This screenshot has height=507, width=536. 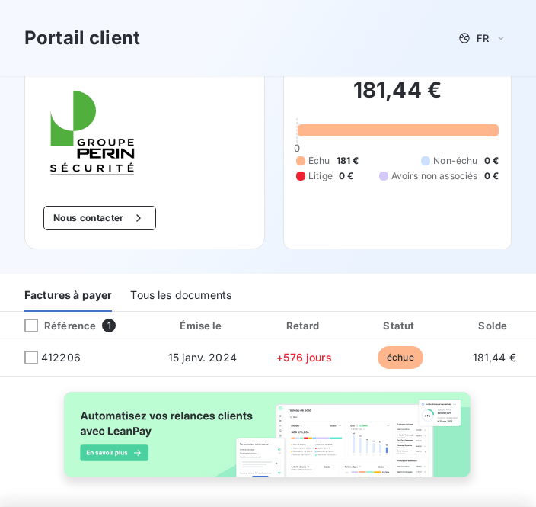 What do you see at coordinates (268, 440) in the screenshot?
I see `img: banner` at bounding box center [268, 440].